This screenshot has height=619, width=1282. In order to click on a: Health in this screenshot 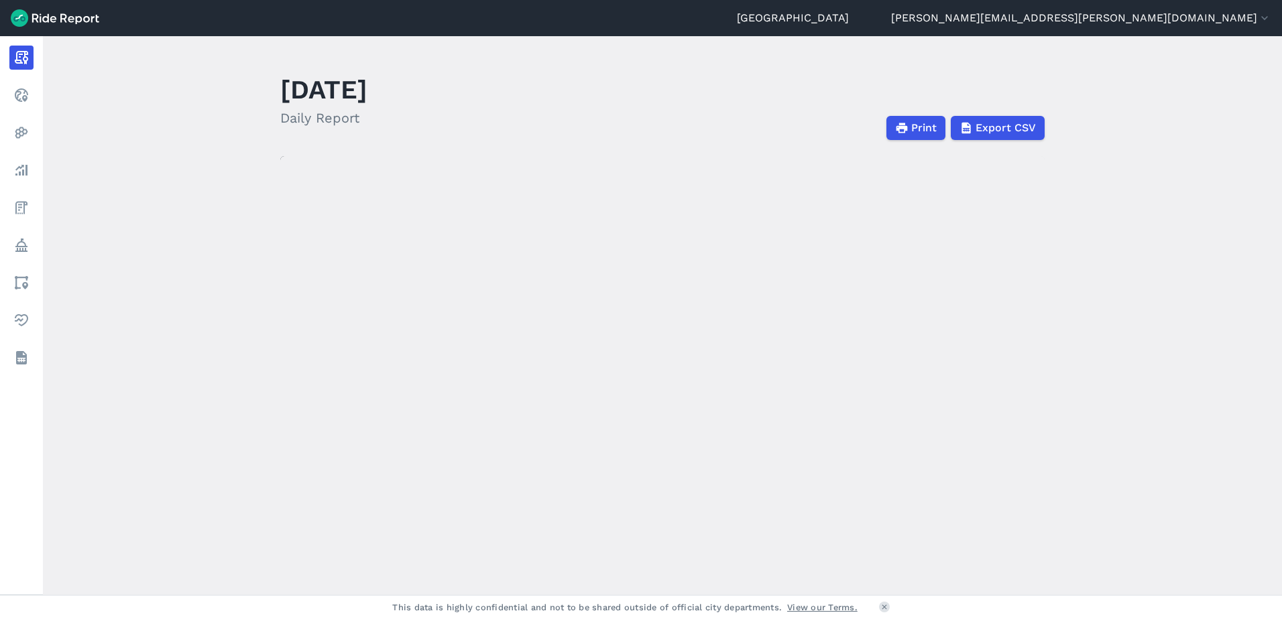, I will do `click(21, 320)`.